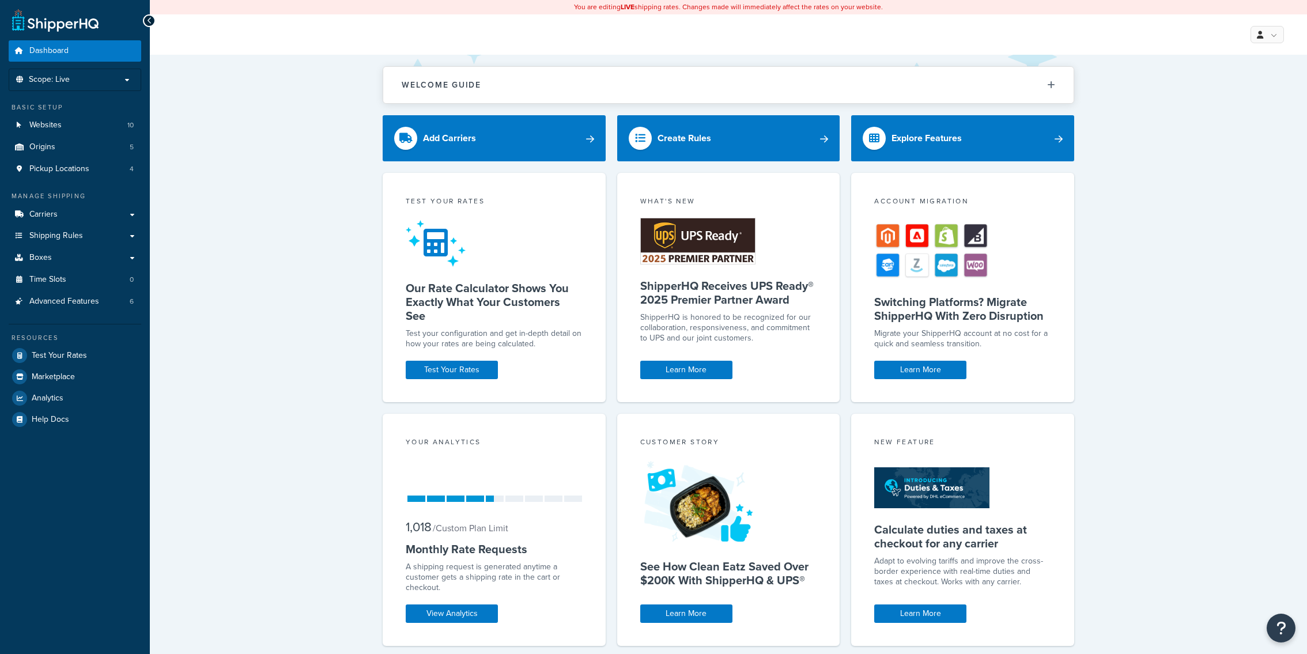 The width and height of the screenshot is (1307, 654). I want to click on a: Websites10, so click(75, 125).